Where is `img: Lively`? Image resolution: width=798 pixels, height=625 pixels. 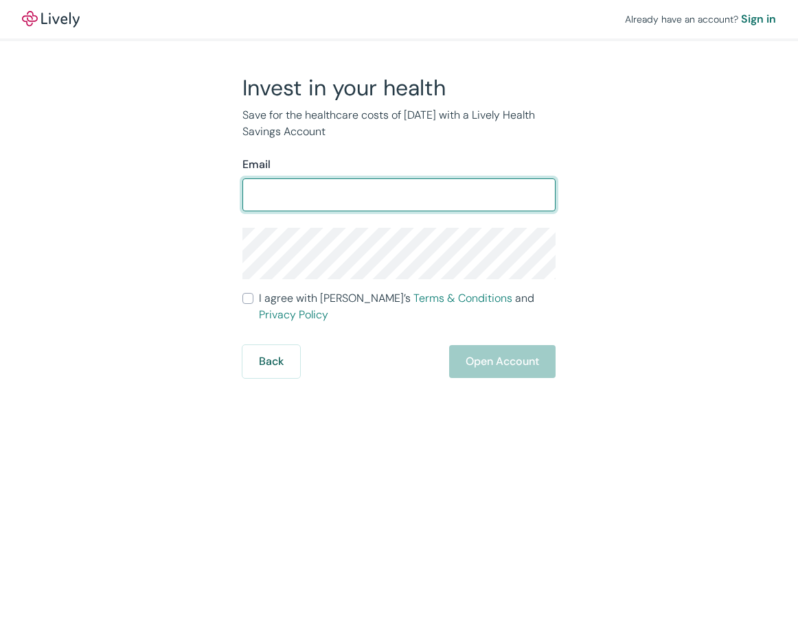
img: Lively is located at coordinates (51, 19).